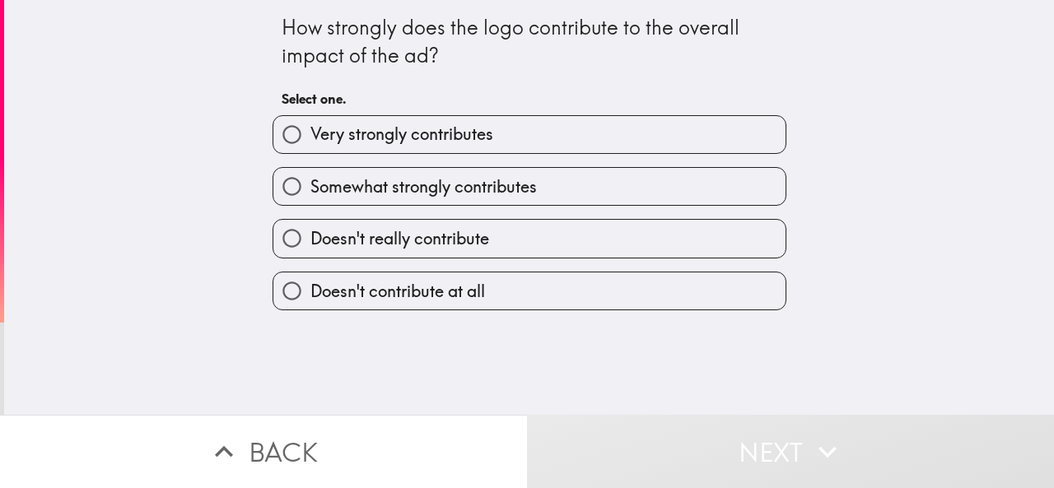 The width and height of the screenshot is (1054, 488). I want to click on h6: Select one., so click(530, 99).